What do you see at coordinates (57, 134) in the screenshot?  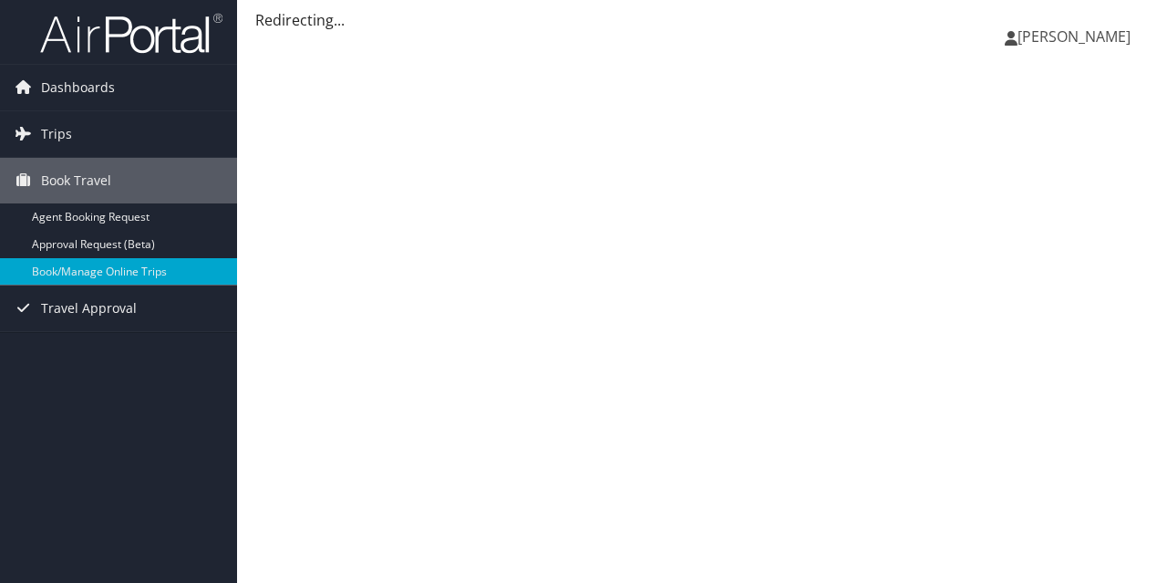 I see `span: Trips` at bounding box center [57, 134].